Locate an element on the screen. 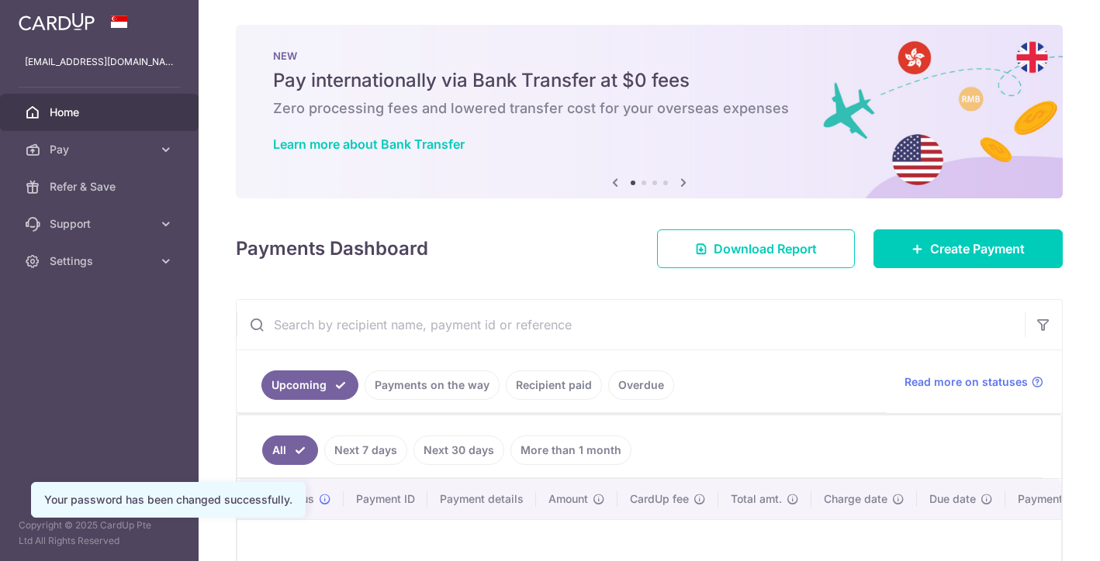  span: Total amt. is located at coordinates (756, 499).